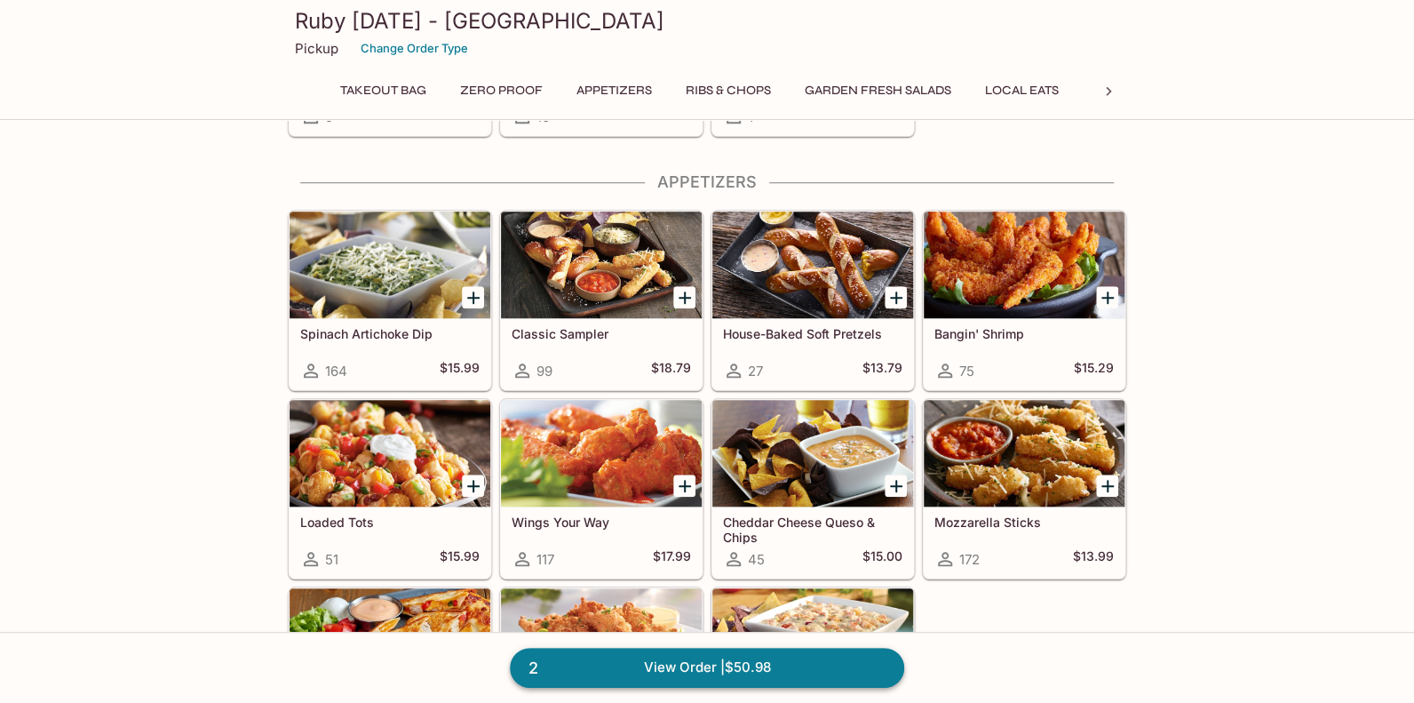  I want to click on h4: Appetizers, so click(707, 182).